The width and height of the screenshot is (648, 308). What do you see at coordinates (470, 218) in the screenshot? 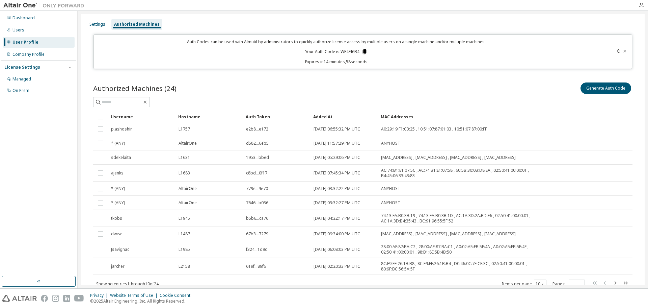
I see `span: 74:13:EA:B0:3B:19 , 74:13:EA:B0:3B:1D , AC:1A:3D:2A:BD:E6 , 02:50:41:00:00:01 , AC:1A:3D:B4:35:43...` at bounding box center [470, 218].